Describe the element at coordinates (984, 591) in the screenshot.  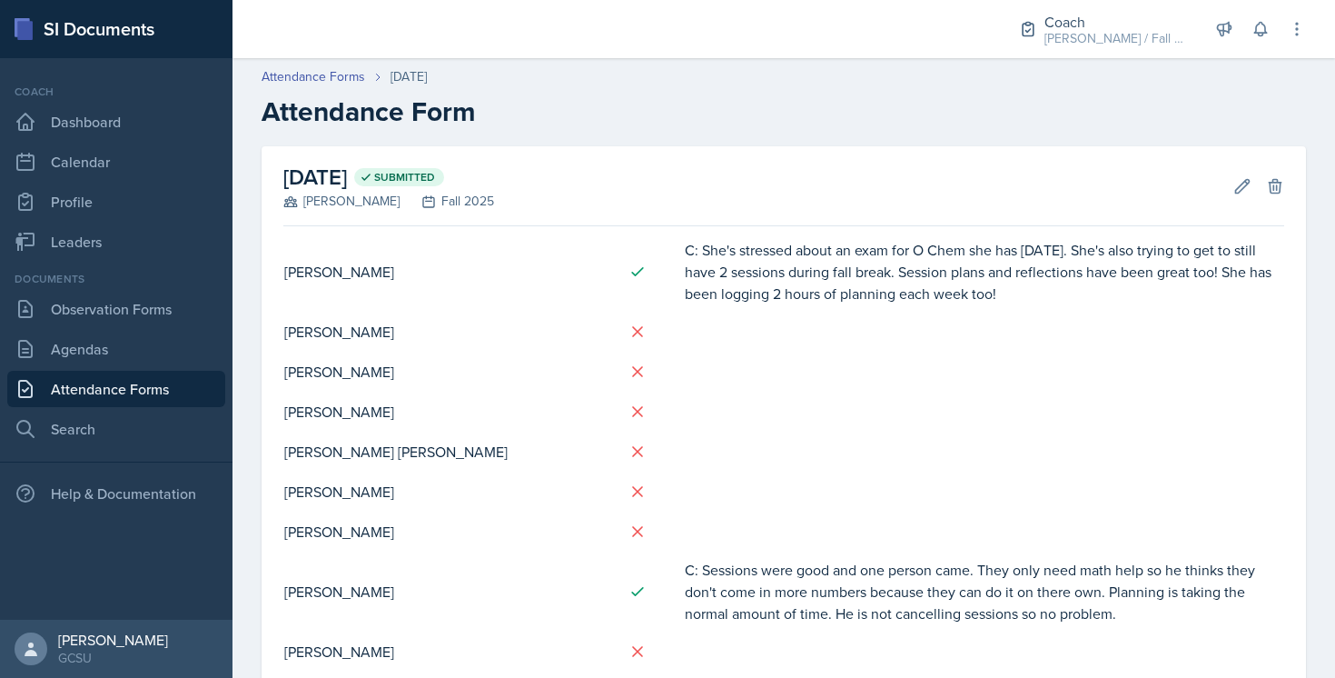
I see `td: C: Sessions were good and one person came. They only need math help so he thinks they don't come ...` at that location.